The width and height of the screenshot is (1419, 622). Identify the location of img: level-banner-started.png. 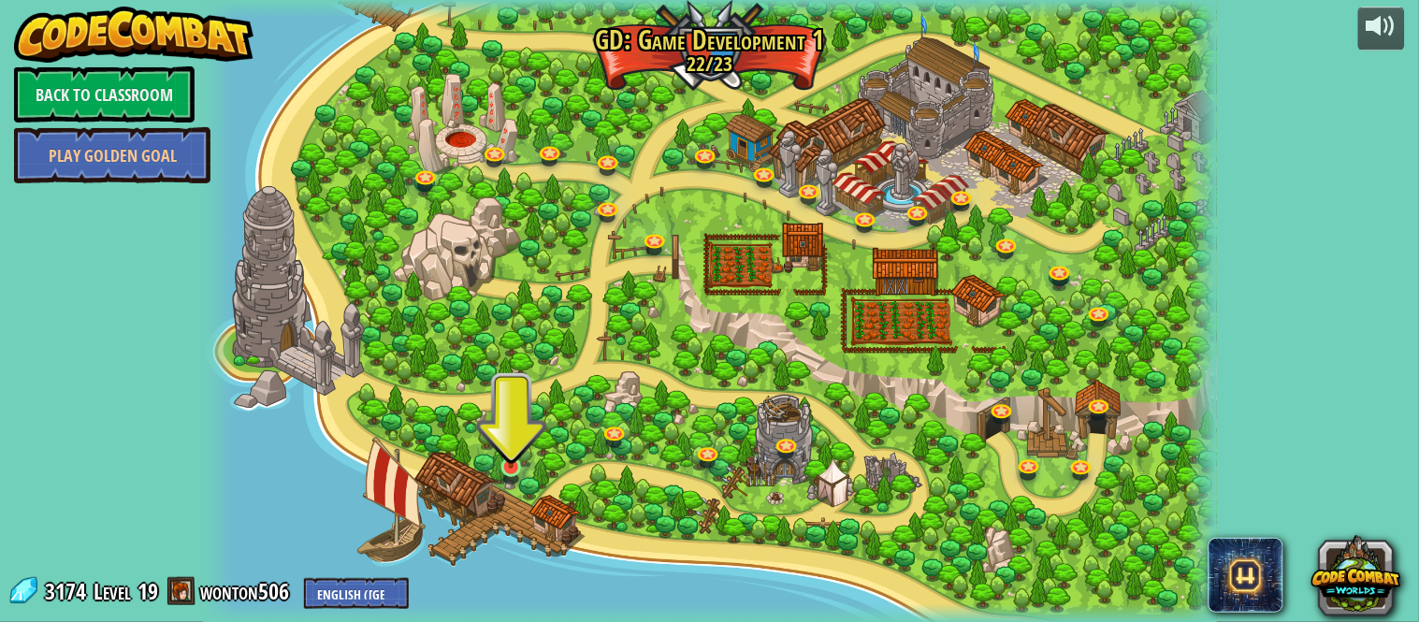
(511, 440).